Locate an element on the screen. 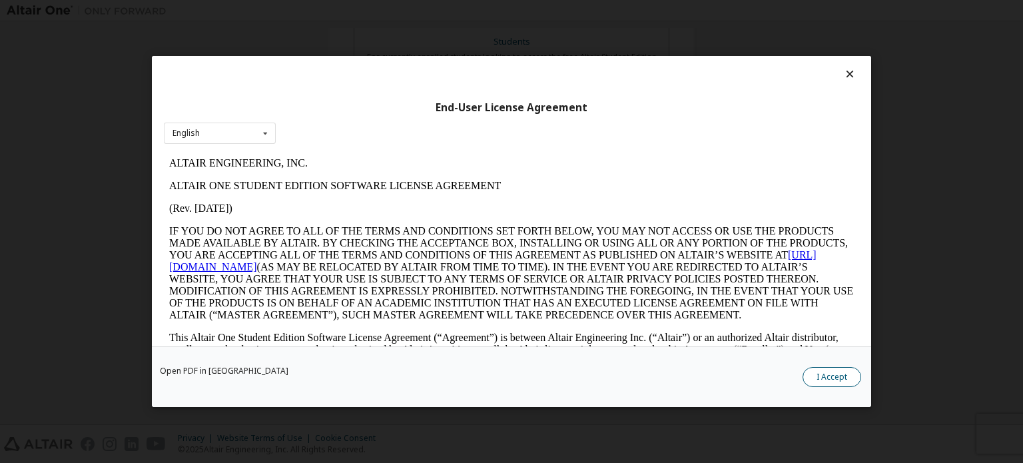  p: ALTAIR ENGINEERING, INC. is located at coordinates (348, 11).